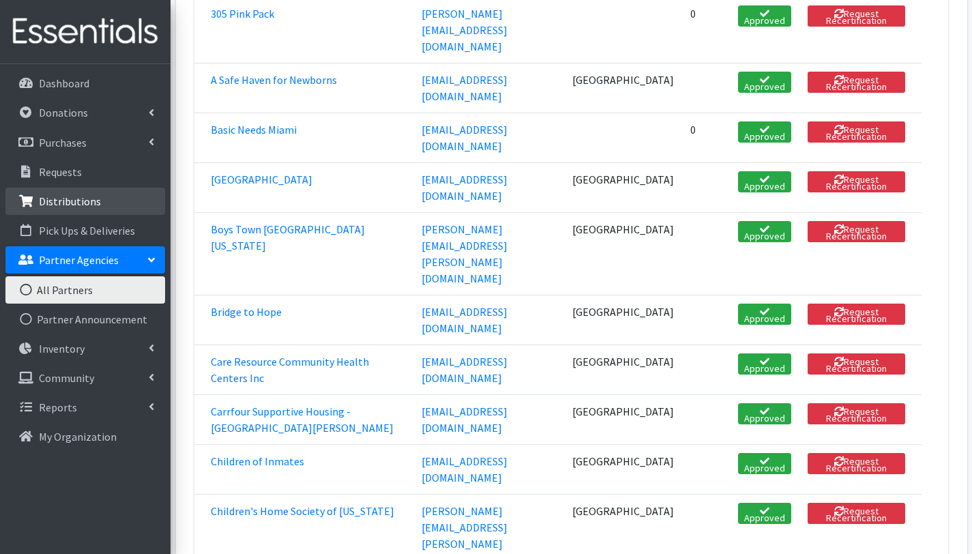  Describe the element at coordinates (78, 437) in the screenshot. I see `p: My Organization` at that location.